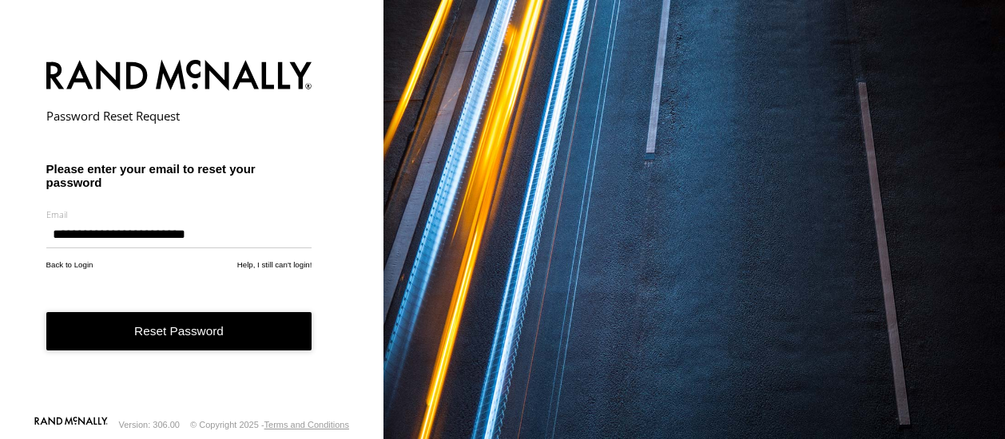 The height and width of the screenshot is (439, 1005). I want to click on a: Help, I still can't login!, so click(275, 264).